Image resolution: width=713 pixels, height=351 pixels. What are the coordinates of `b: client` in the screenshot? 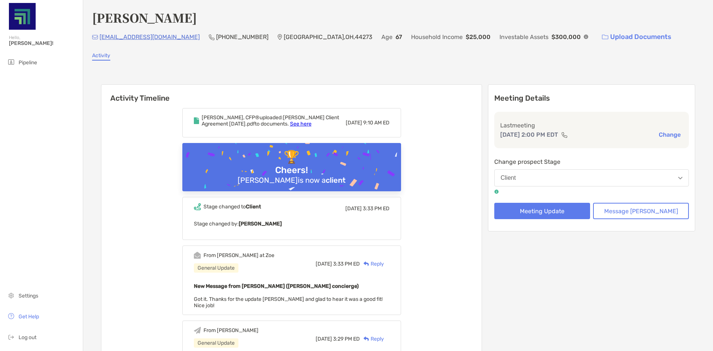 It's located at (336, 180).